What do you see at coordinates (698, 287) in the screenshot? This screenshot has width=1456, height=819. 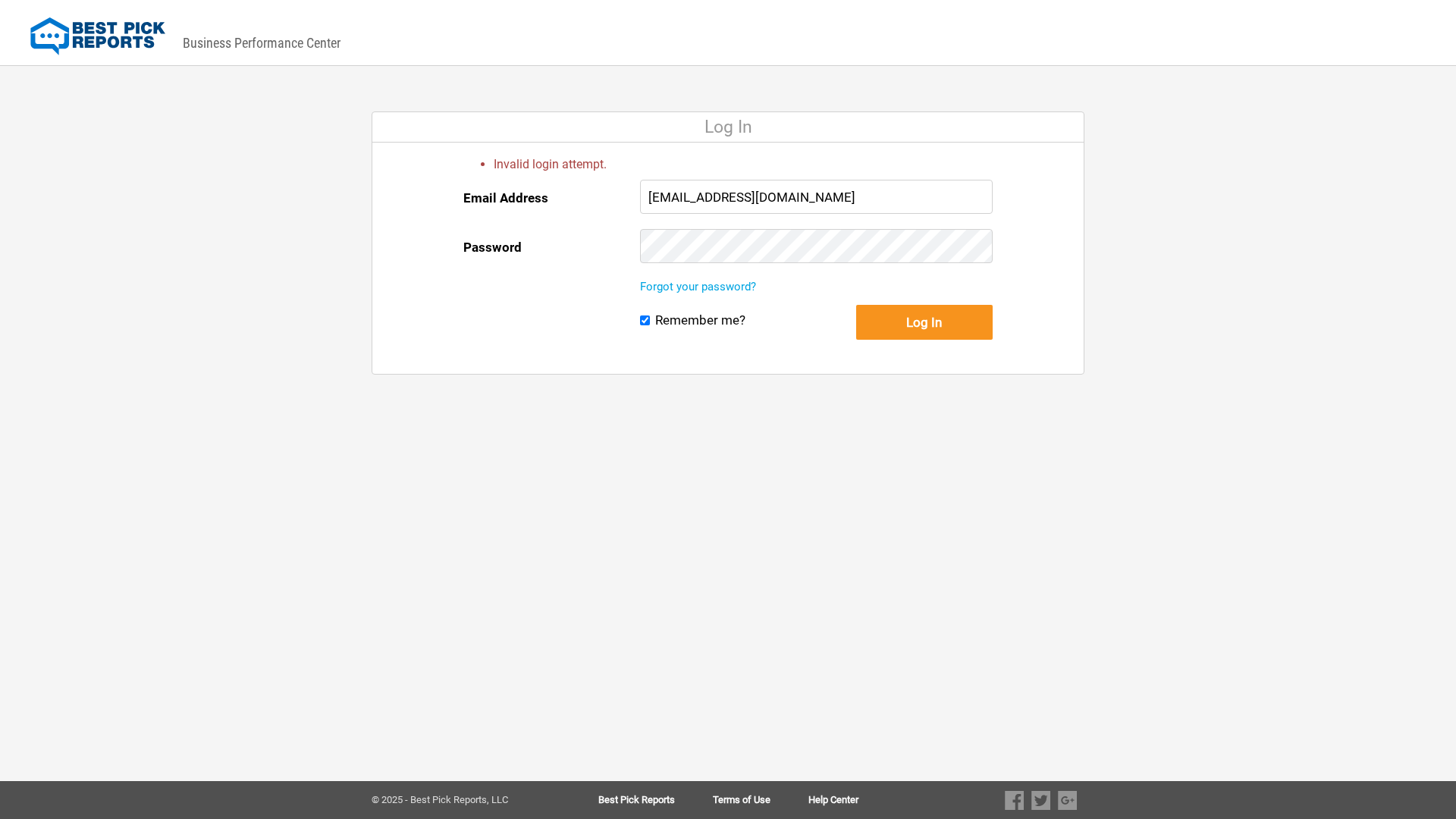 I see `a: Forgot your password?` at bounding box center [698, 287].